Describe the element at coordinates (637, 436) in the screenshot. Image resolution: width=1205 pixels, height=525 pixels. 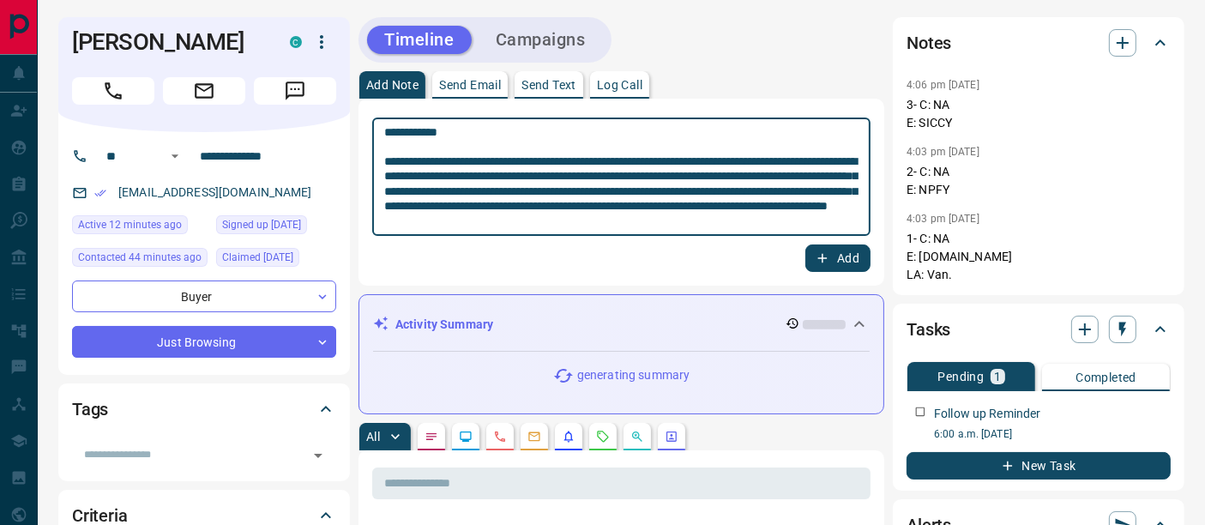
I see `svg: Opportunities` at that location.